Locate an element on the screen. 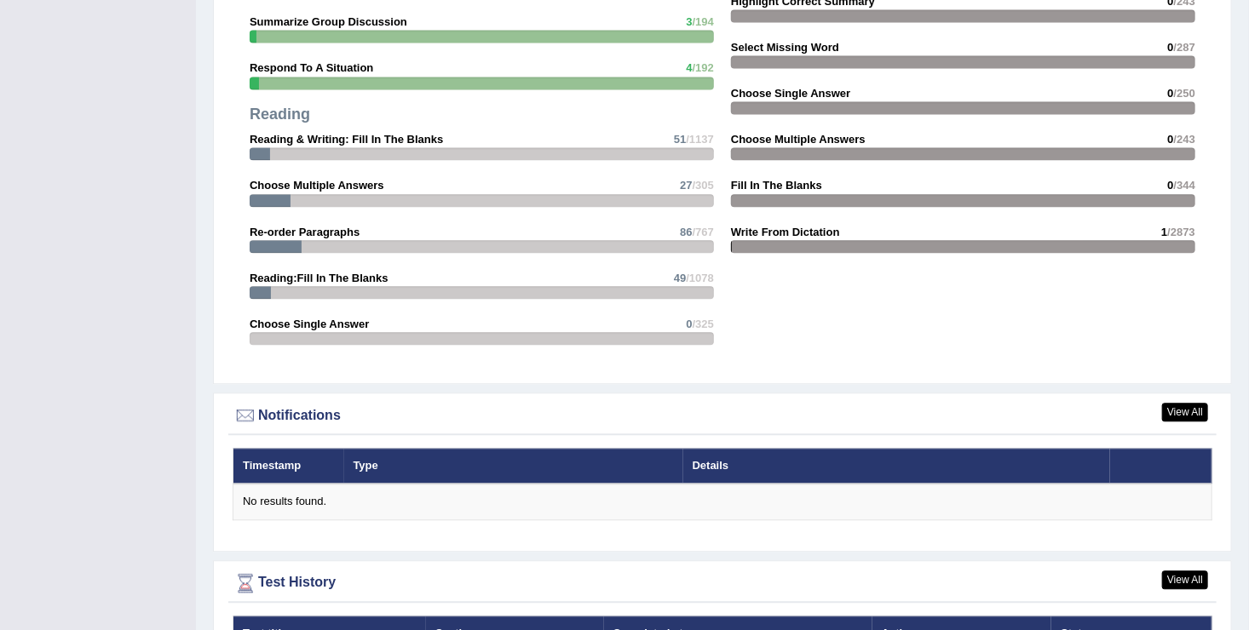 The image size is (1249, 630). strong: Respond To A Situation is located at coordinates (311, 67).